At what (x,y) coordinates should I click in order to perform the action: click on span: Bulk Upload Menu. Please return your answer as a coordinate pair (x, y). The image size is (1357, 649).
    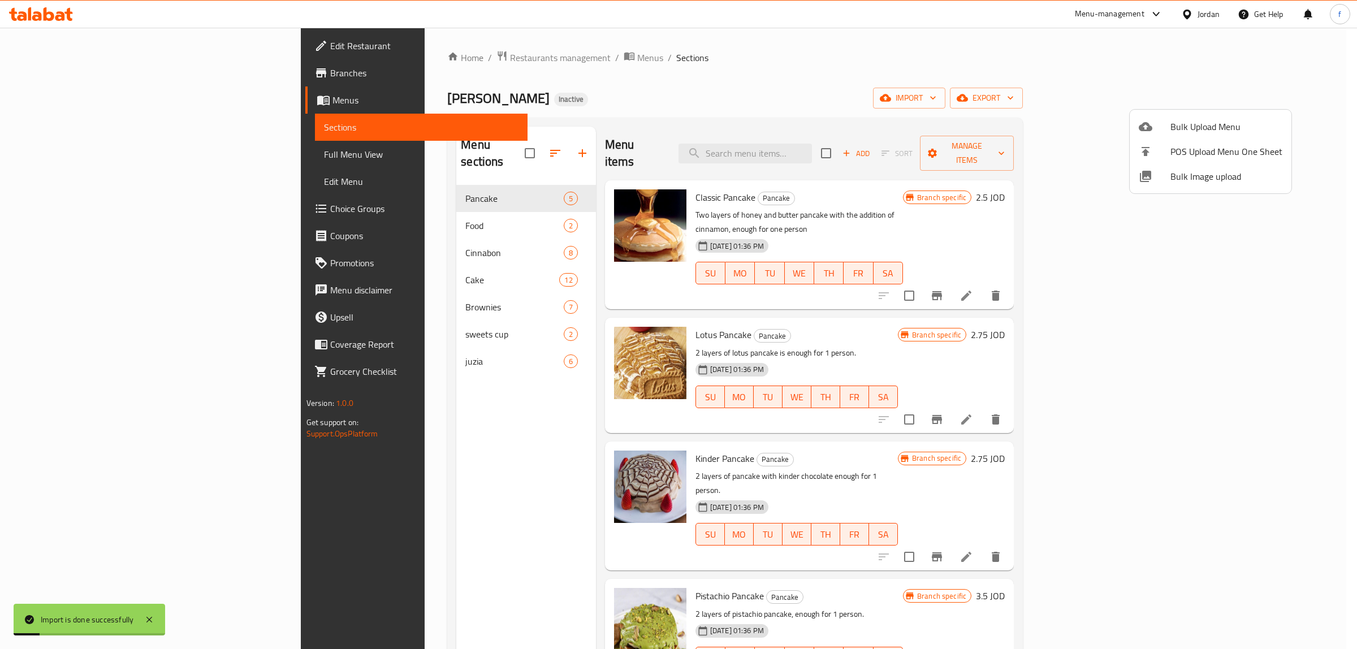
    Looking at the image, I should click on (1226, 127).